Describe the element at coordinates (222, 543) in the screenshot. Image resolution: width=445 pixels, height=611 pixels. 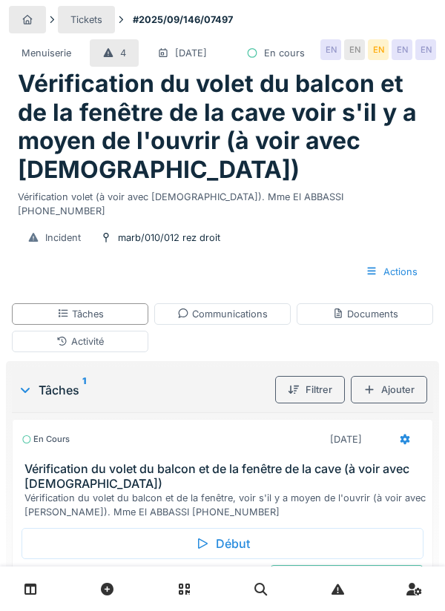
I see `div: Début` at that location.